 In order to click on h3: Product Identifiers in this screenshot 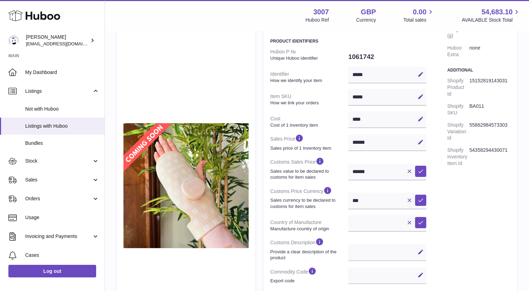, I will do `click(348, 41)`.